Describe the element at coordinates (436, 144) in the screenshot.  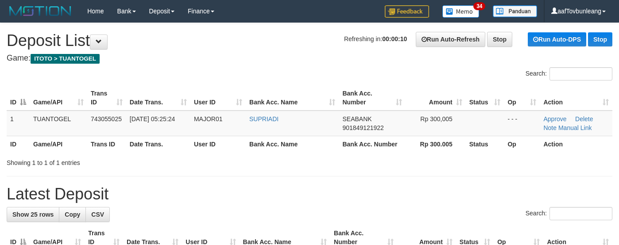
I see `th: Rp 300.005` at that location.